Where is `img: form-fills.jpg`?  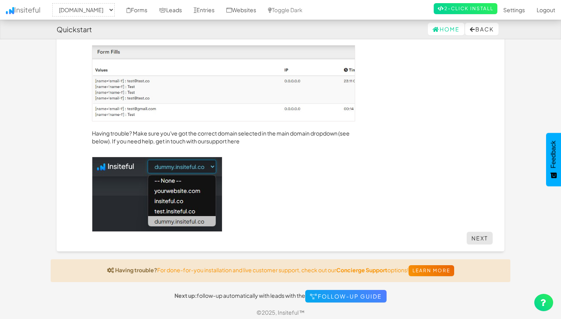 img: form-fills.jpg is located at coordinates (224, 83).